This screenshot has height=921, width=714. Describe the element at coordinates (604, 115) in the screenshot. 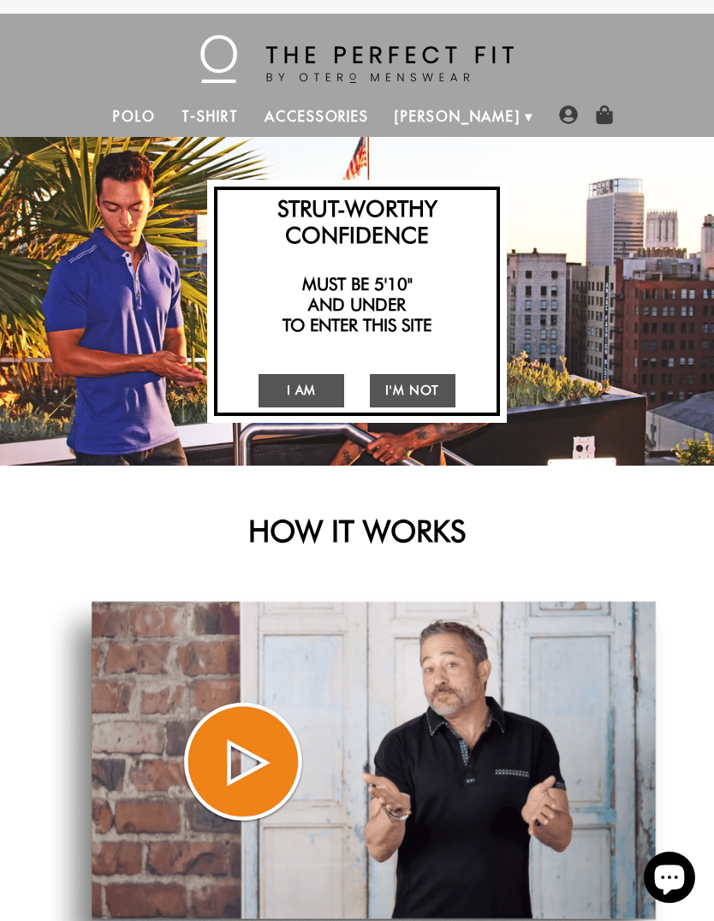

I see `img: shopping-bag-icon.png` at that location.